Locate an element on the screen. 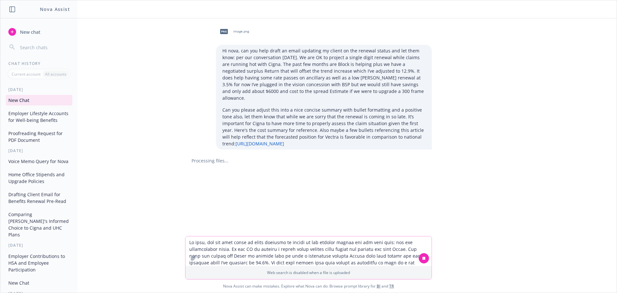 Image resolution: width=617 pixels, height=293 pixels. button: Employer Lifestyle Accounts for Well-being Benefits is located at coordinates (39, 117).